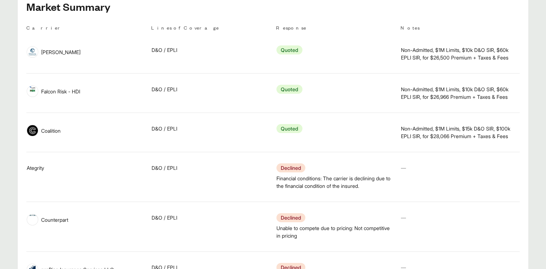  Describe the element at coordinates (35, 168) in the screenshot. I see `span: Ategrity` at that location.